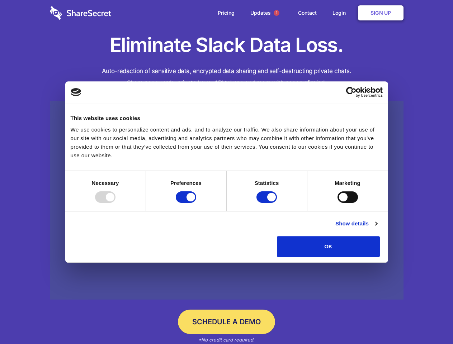 This screenshot has height=344, width=453. What do you see at coordinates (341, 13) in the screenshot?
I see `a: Login` at bounding box center [341, 13].